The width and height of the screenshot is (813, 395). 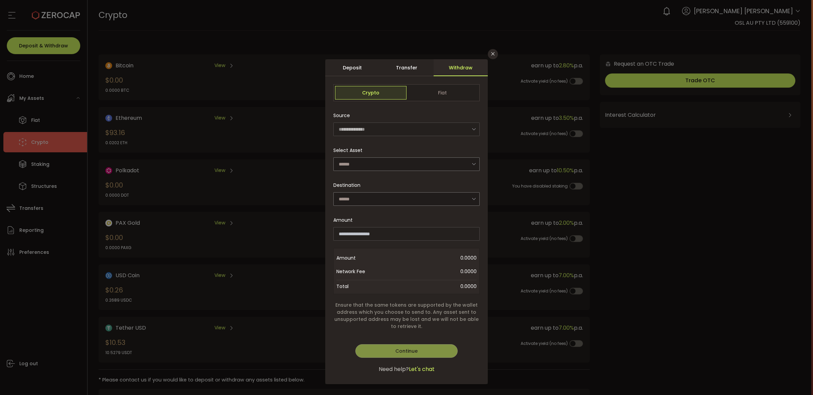 What do you see at coordinates (347, 185) in the screenshot?
I see `span: Destination` at bounding box center [347, 185].